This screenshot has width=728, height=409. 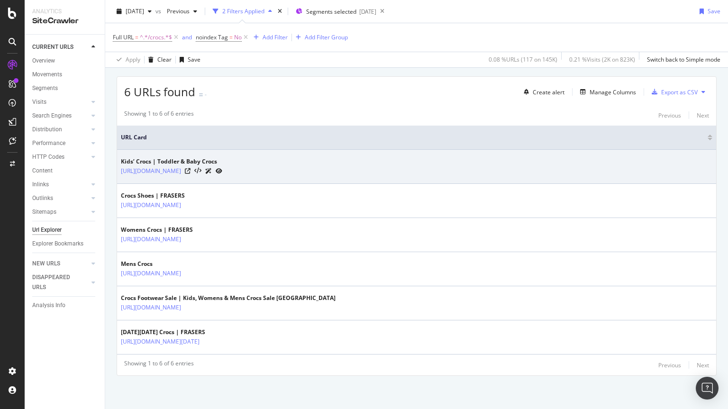 What do you see at coordinates (64, 11) in the screenshot?
I see `div: Analytics` at bounding box center [64, 11].